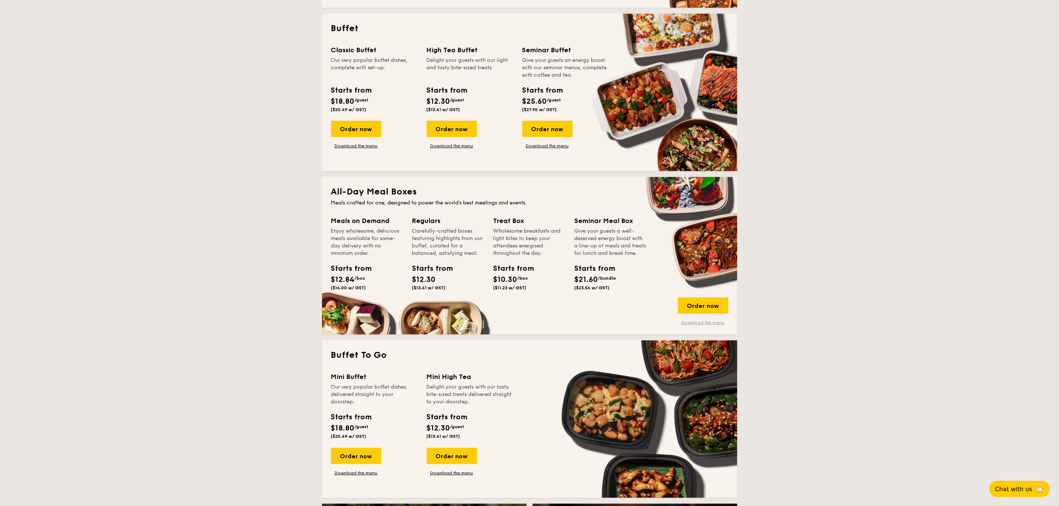  Describe the element at coordinates (374, 50) in the screenshot. I see `div: Classic Buffet` at that location.